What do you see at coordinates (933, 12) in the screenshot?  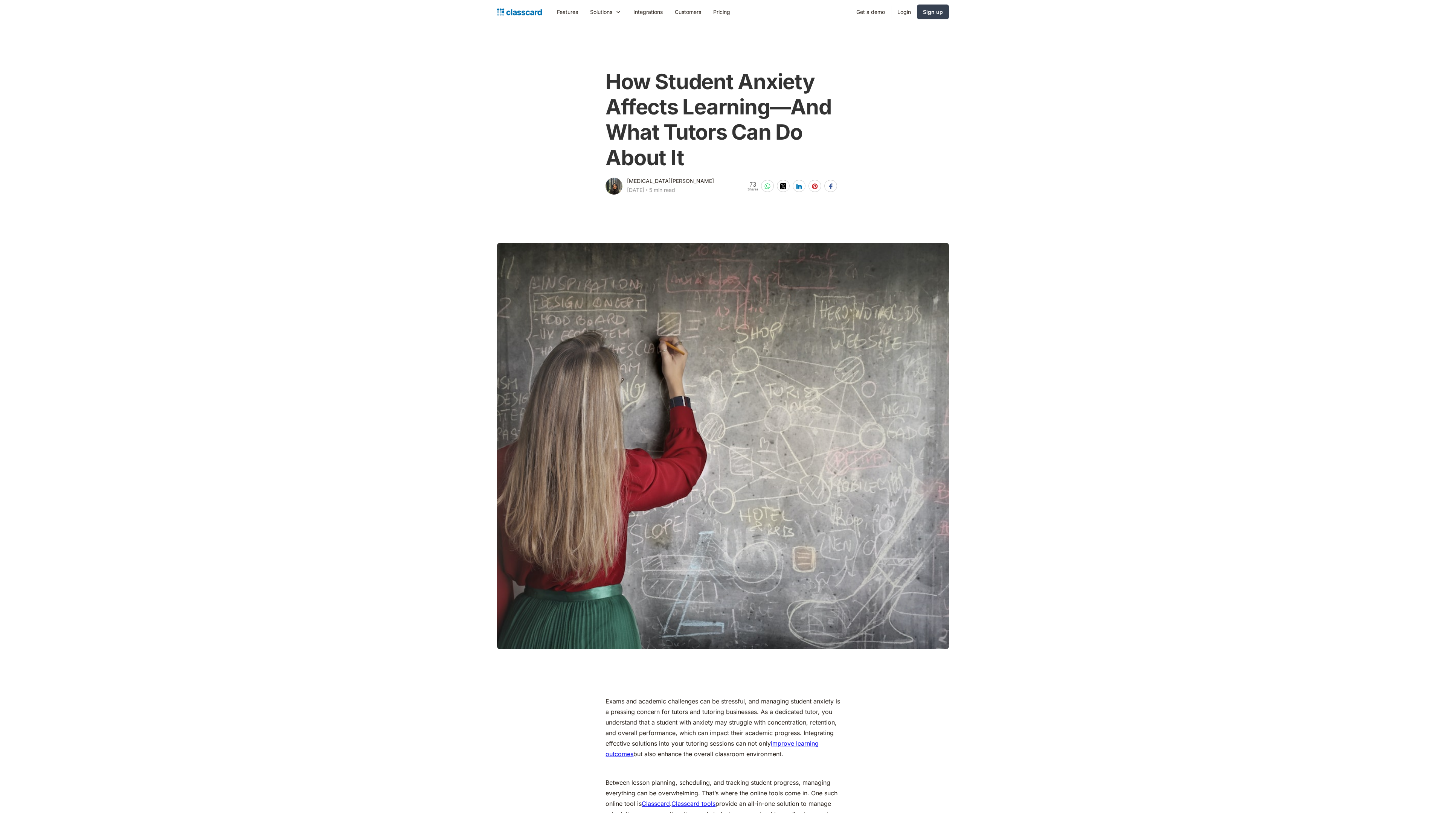 I see `div: Sign up` at bounding box center [933, 12].